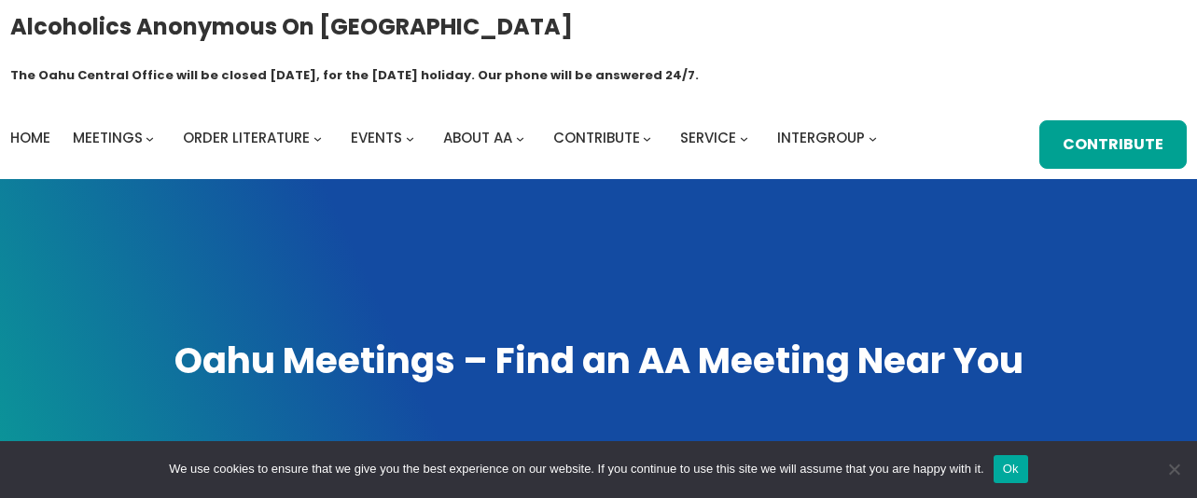 This screenshot has width=1197, height=498. What do you see at coordinates (478, 137) in the screenshot?
I see `span: About AA` at bounding box center [478, 137].